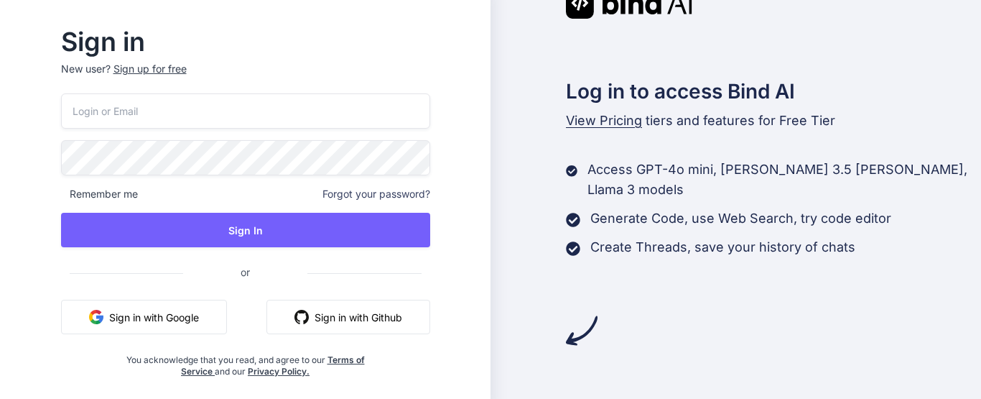 The height and width of the screenshot is (399, 981). Describe the element at coordinates (246, 78) in the screenshot. I see `p: New user?` at that location.